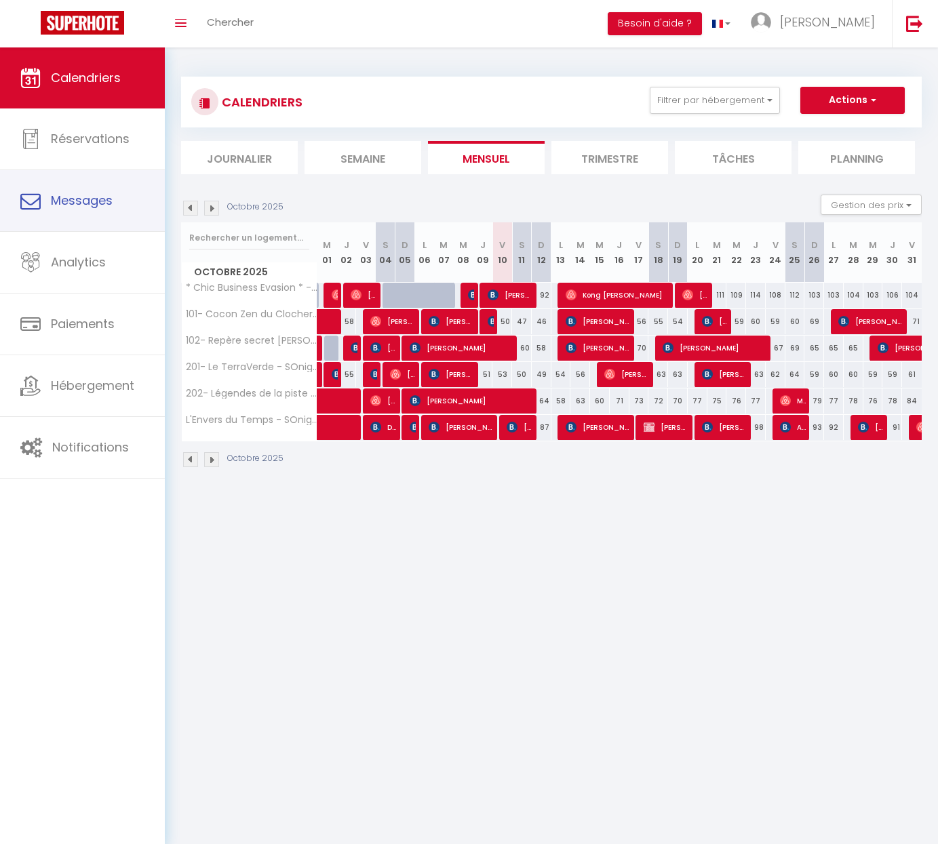  What do you see at coordinates (814, 401) in the screenshot?
I see `div: 79` at bounding box center [814, 401].